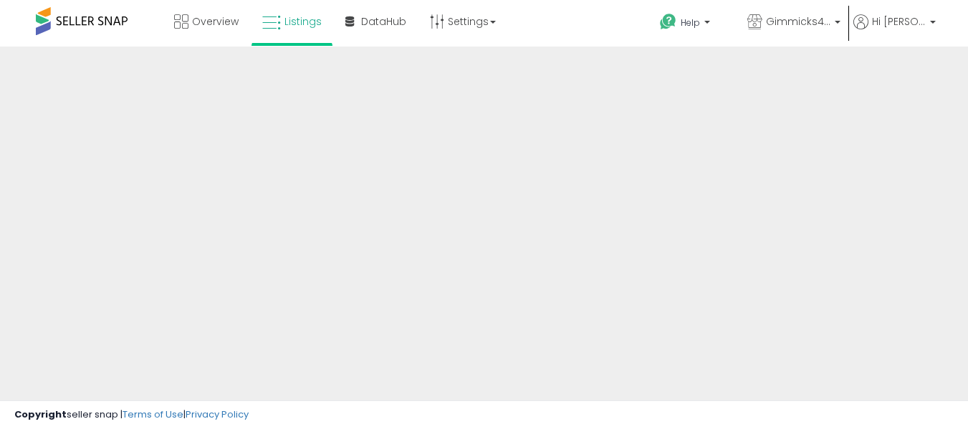 The image size is (968, 429). What do you see at coordinates (692, 24) in the screenshot?
I see `a: Help` at bounding box center [692, 24].